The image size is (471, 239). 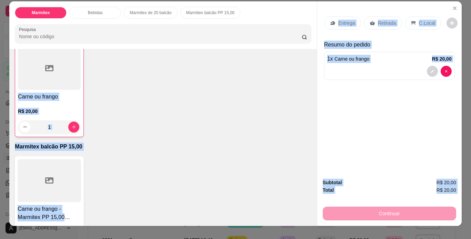 What do you see at coordinates (427, 23) in the screenshot?
I see `p: C.Local` at bounding box center [427, 23].